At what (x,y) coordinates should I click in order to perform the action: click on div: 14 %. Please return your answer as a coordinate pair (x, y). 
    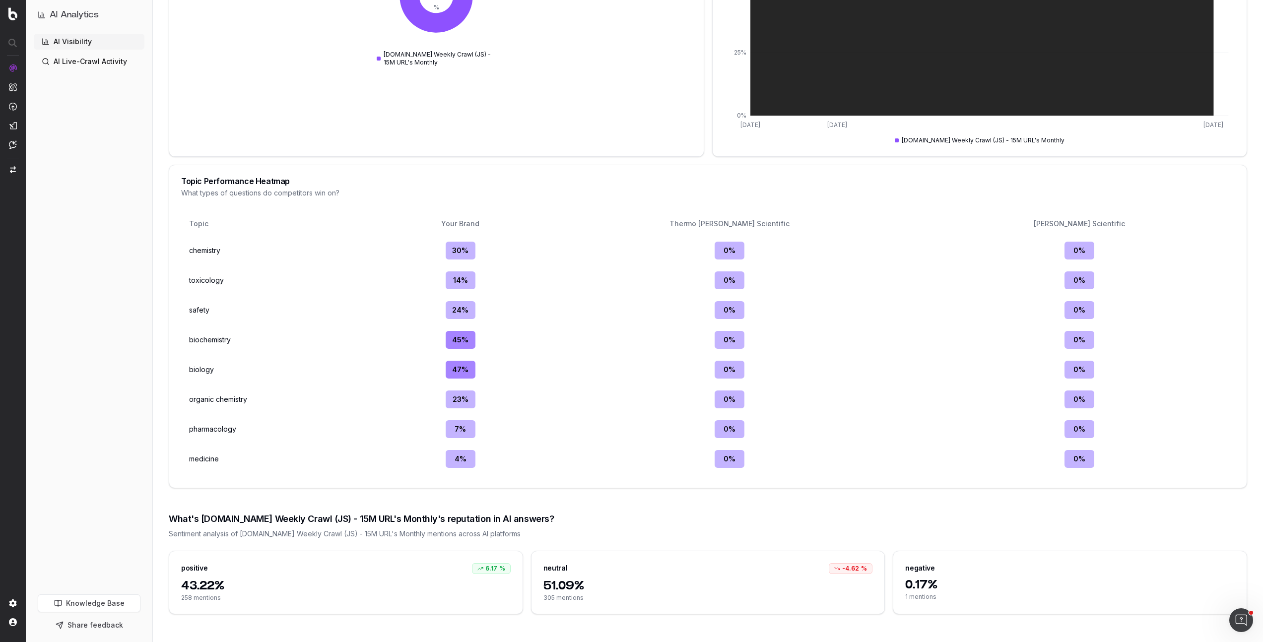
    Looking at the image, I should click on (461, 280).